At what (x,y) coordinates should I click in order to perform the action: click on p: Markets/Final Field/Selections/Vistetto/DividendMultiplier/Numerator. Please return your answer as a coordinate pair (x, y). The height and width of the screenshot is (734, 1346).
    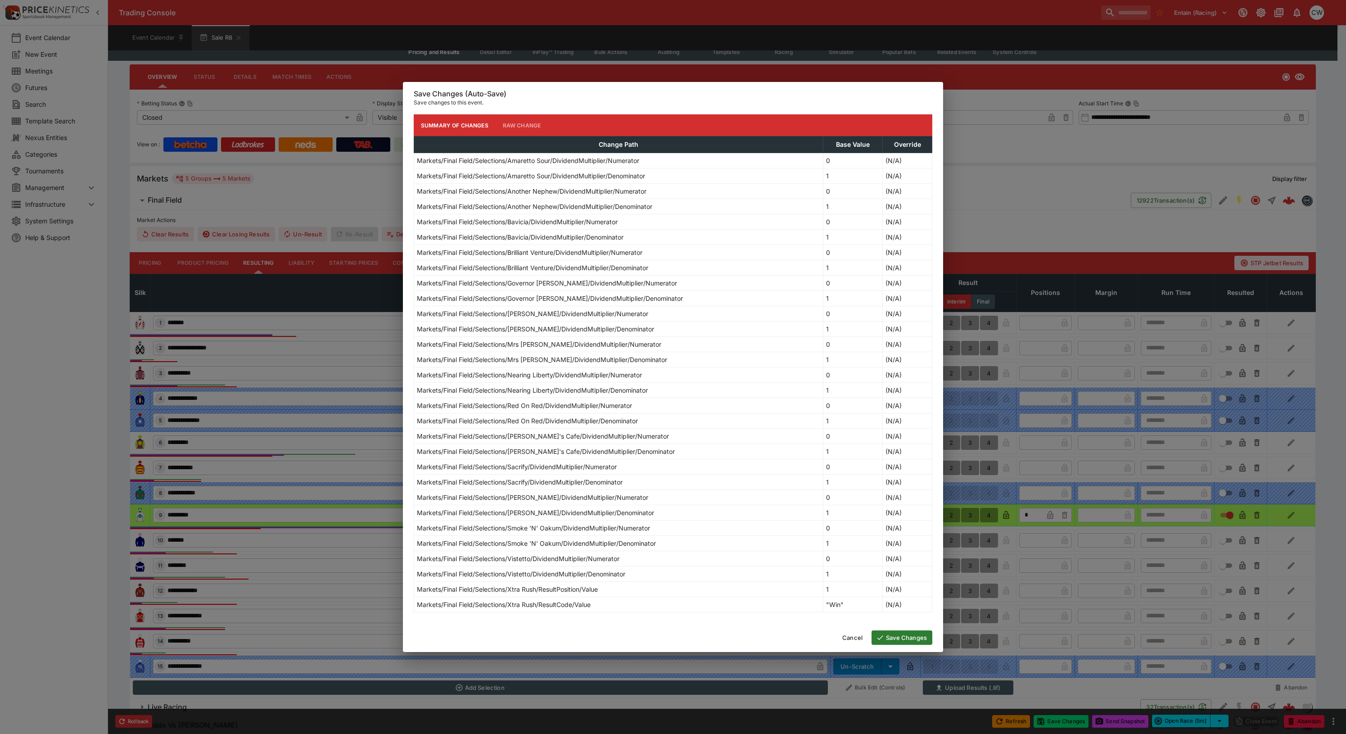
    Looking at the image, I should click on (518, 558).